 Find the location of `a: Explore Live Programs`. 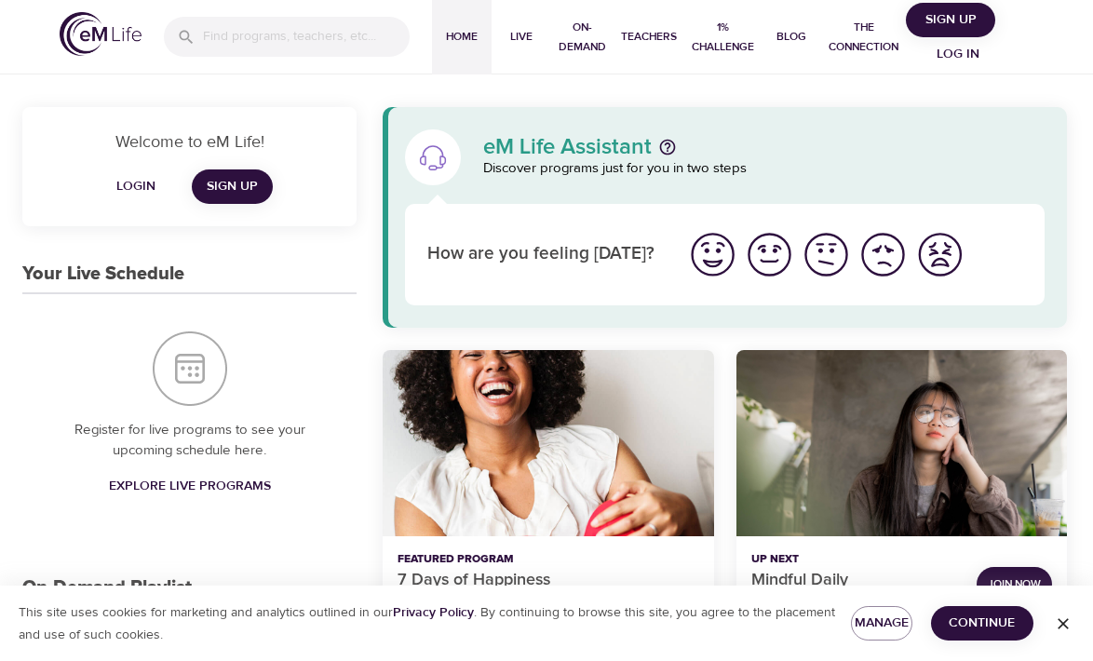

a: Explore Live Programs is located at coordinates (190, 486).